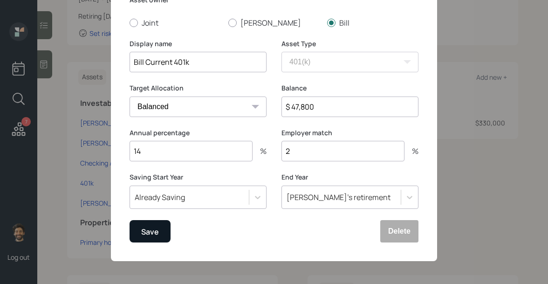 Image resolution: width=548 pixels, height=284 pixels. Describe the element at coordinates (350, 44) in the screenshot. I see `label: Asset Type` at that location.